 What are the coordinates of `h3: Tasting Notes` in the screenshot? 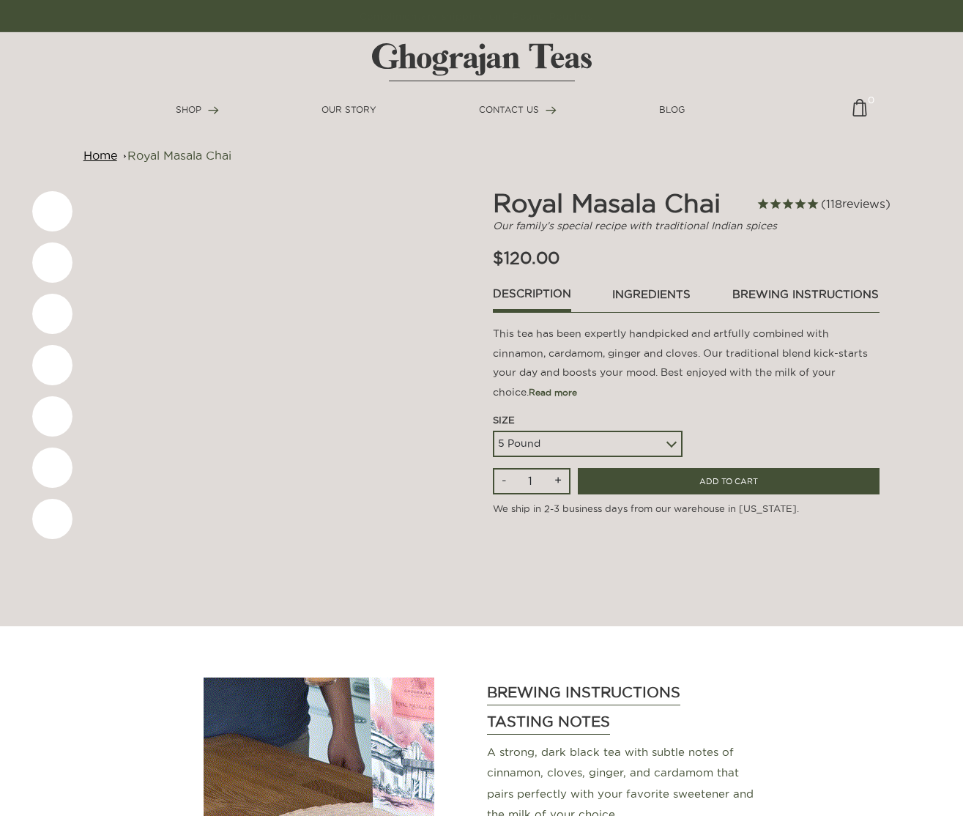 It's located at (549, 724).